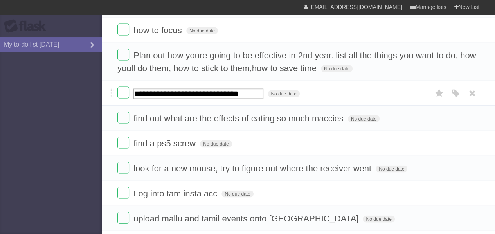 The width and height of the screenshot is (495, 234). Describe the element at coordinates (439, 93) in the screenshot. I see `label: Star task` at that location.